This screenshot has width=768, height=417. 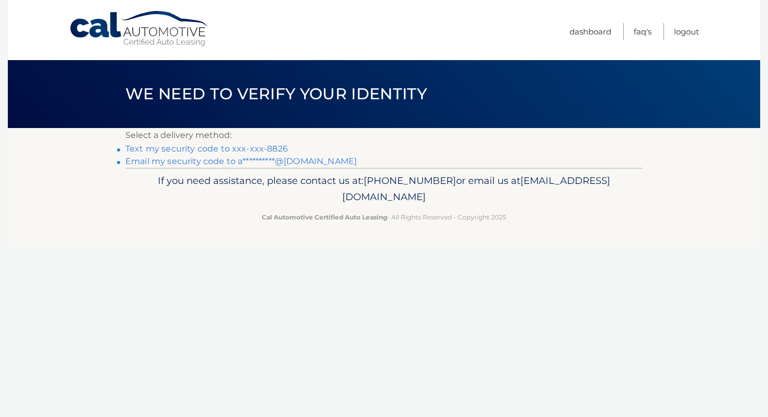 What do you see at coordinates (384, 135) in the screenshot?
I see `p: Select a delivery method:` at bounding box center [384, 135].